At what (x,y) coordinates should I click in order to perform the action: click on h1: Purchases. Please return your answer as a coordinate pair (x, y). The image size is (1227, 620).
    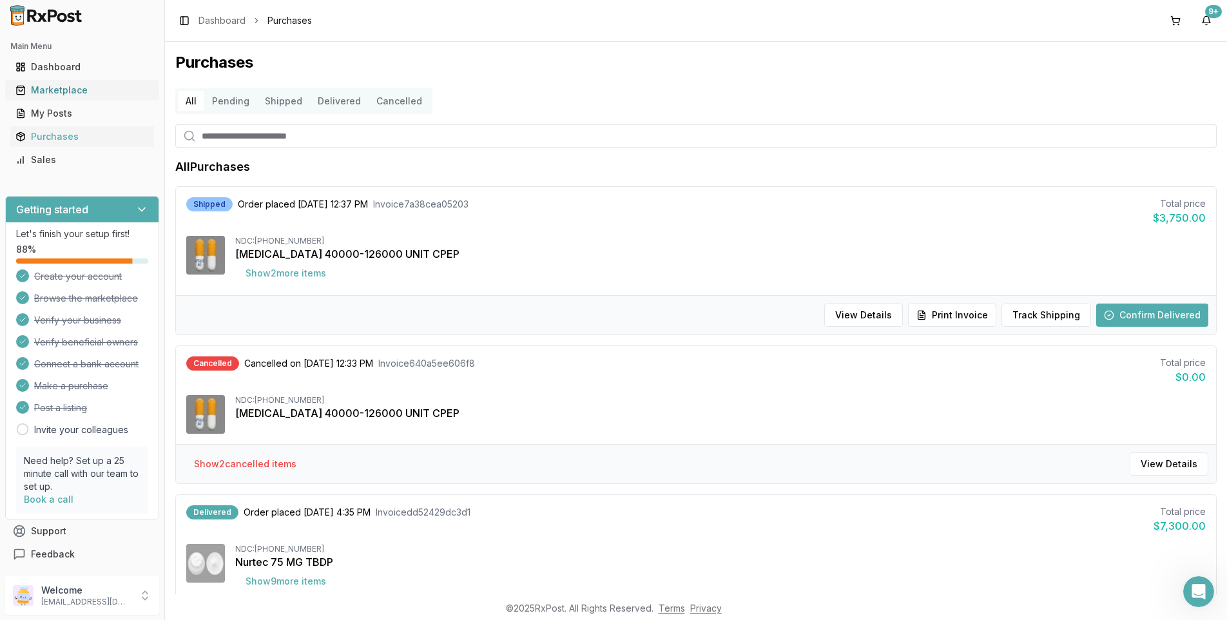
    Looking at the image, I should click on (696, 63).